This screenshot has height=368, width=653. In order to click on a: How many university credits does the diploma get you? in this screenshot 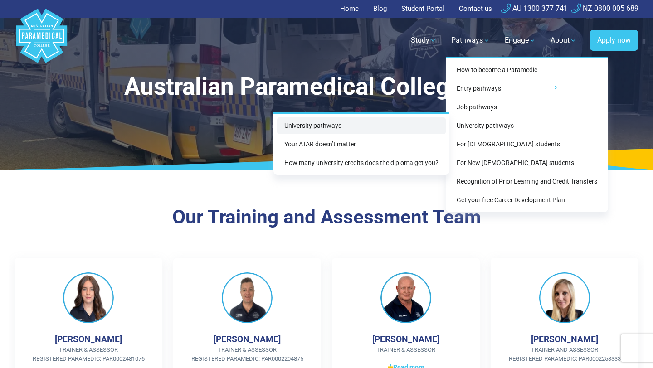, I will do `click(361, 163)`.